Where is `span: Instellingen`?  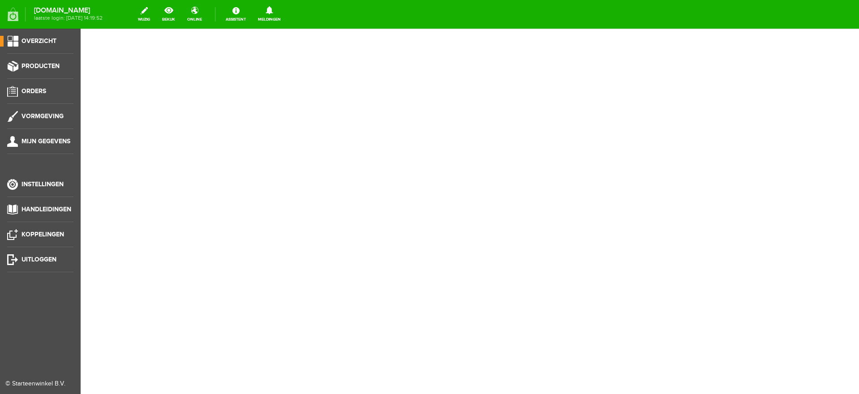
span: Instellingen is located at coordinates (43, 184).